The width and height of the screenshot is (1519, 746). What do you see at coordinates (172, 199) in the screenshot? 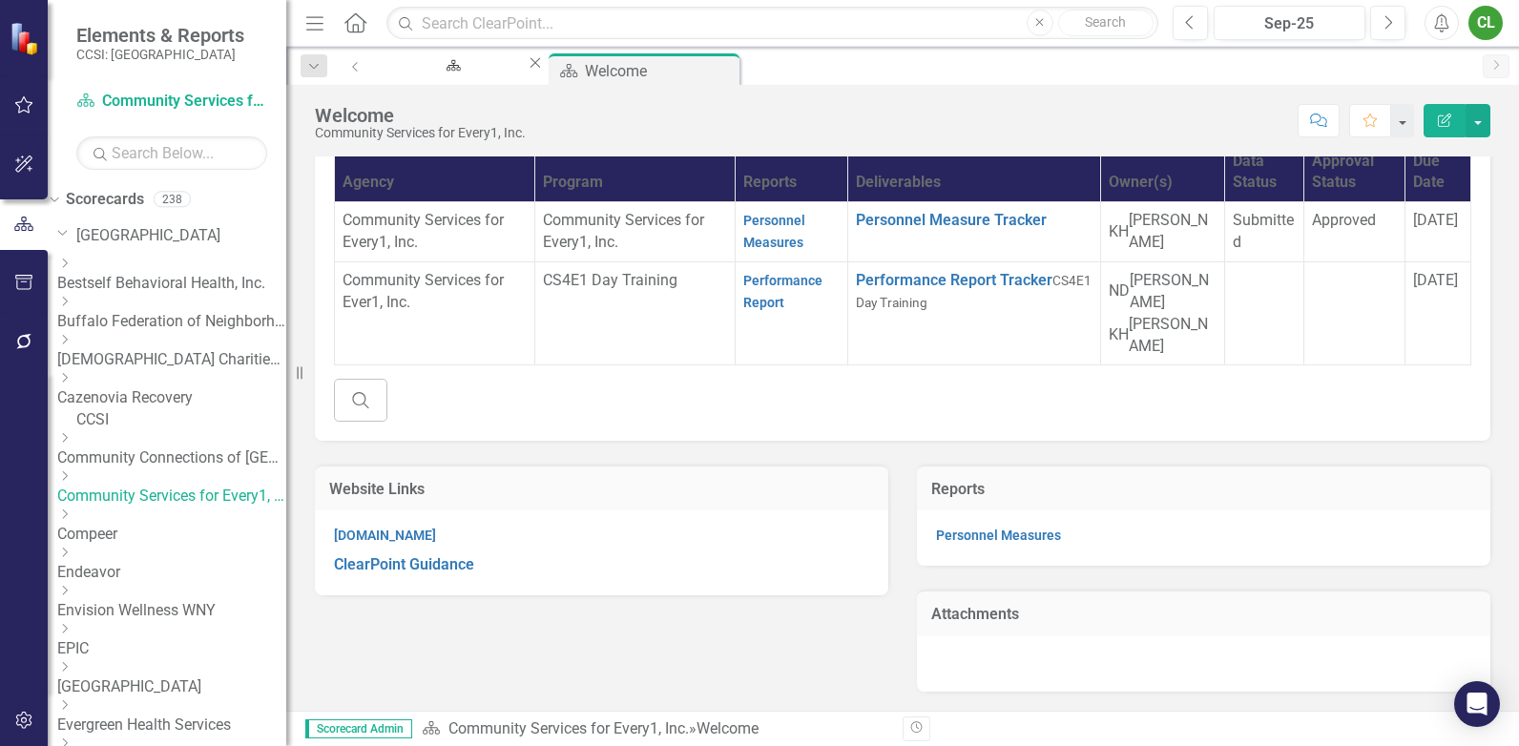
I see `div: 238` at bounding box center [172, 199].